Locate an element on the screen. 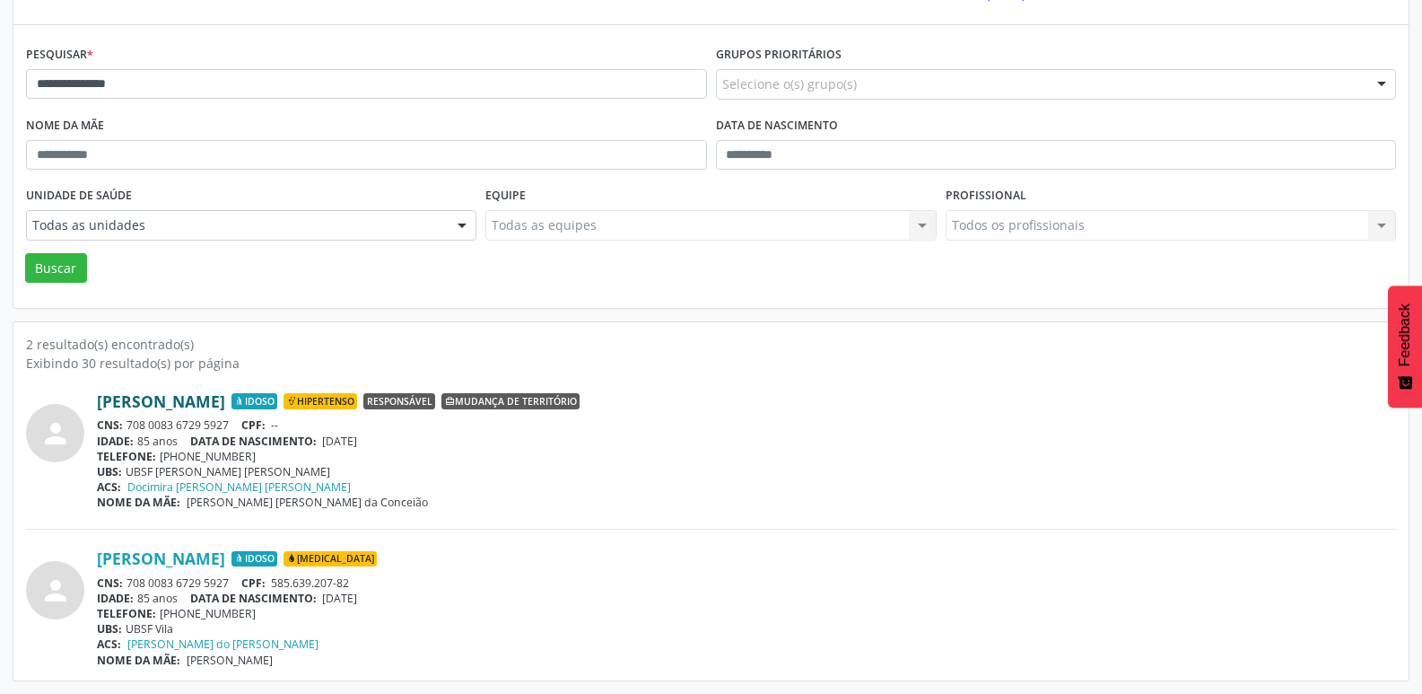 Image resolution: width=1422 pixels, height=694 pixels. span: Responsável is located at coordinates (399, 401).